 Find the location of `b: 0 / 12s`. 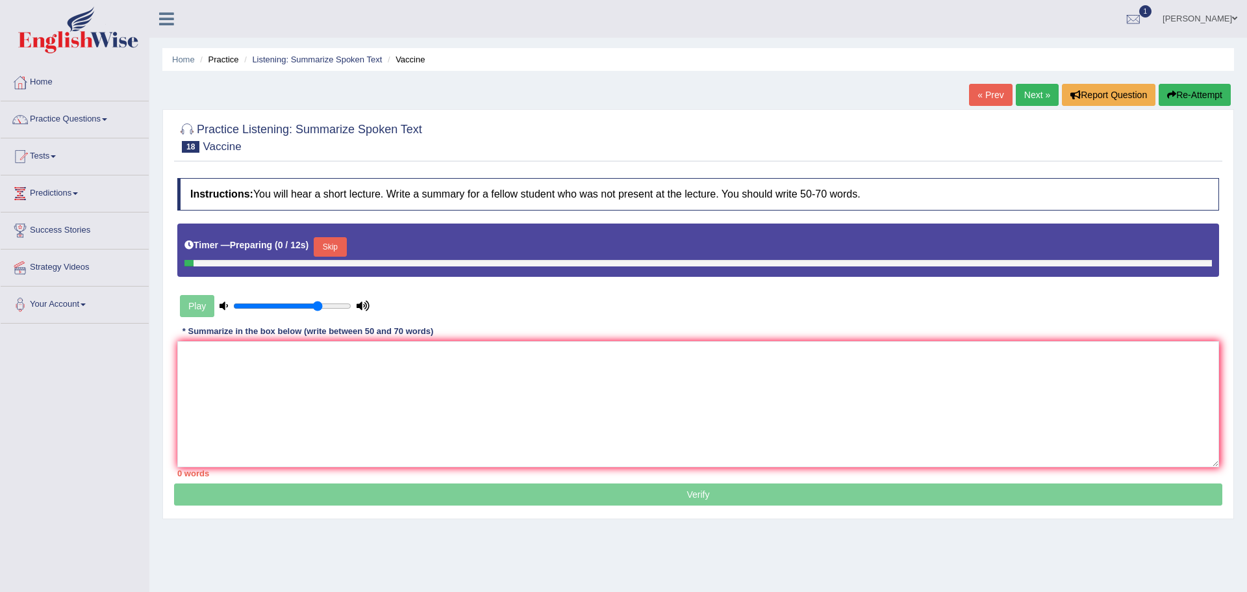

b: 0 / 12s is located at coordinates (292, 245).